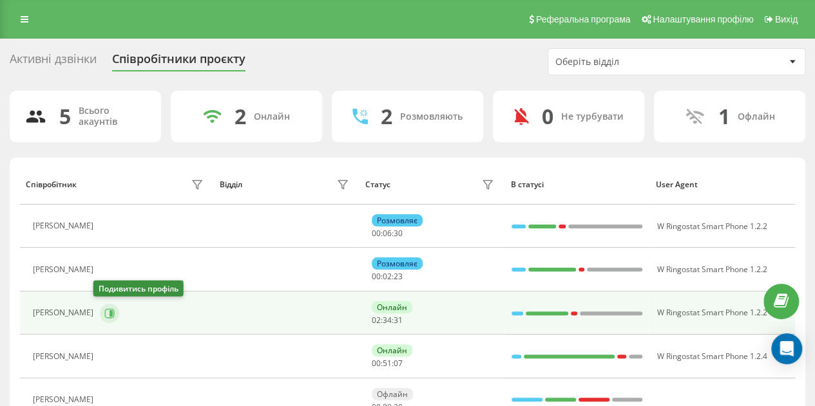 The image size is (815, 406). I want to click on div: Співробітники проєкту, so click(178, 62).